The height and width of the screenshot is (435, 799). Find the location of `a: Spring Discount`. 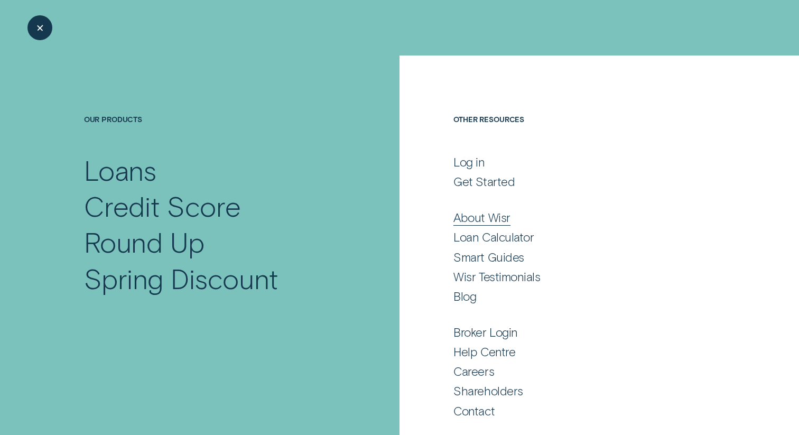

a: Spring Discount is located at coordinates (213, 278).